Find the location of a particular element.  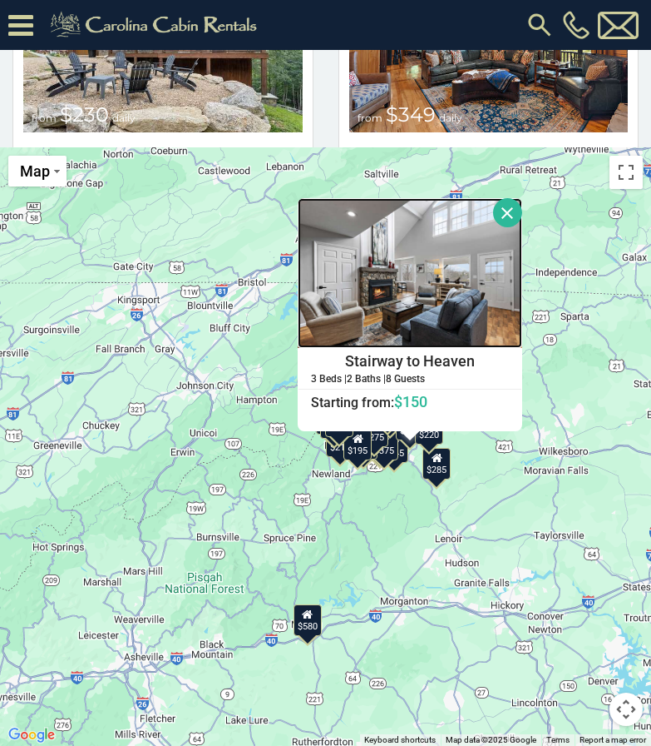

img: Stairway to Heaven is located at coordinates (410, 273).